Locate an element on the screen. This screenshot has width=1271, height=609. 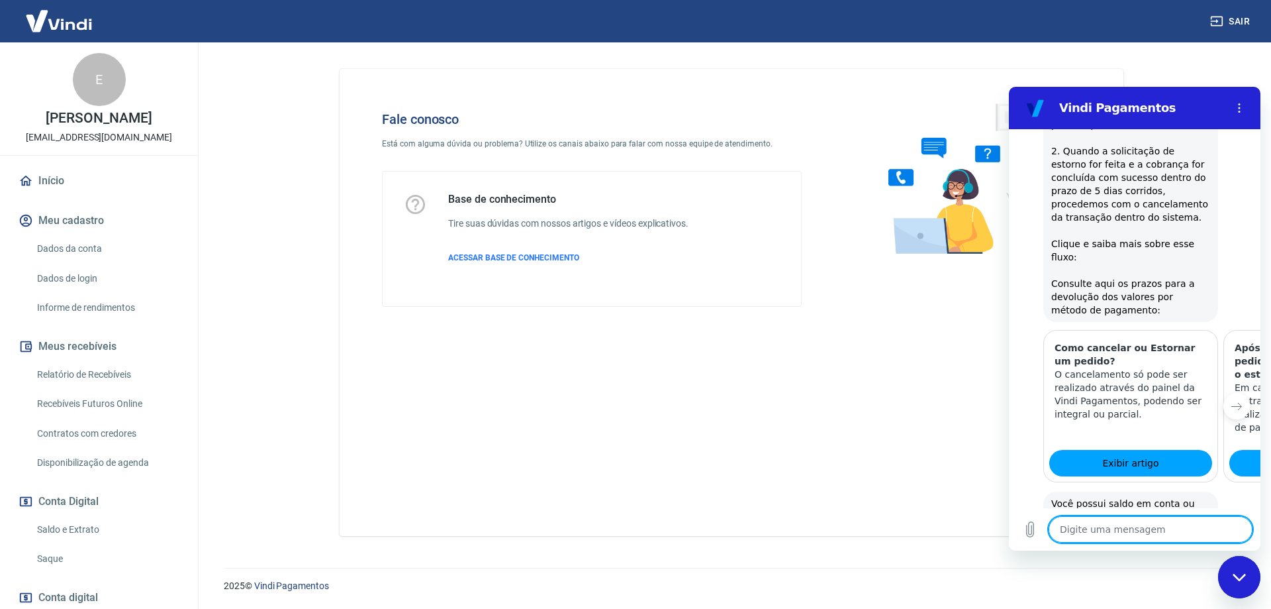
h3: Após o cancelamento do pedido, como será realizado o estorno? is located at coordinates (302, 274).